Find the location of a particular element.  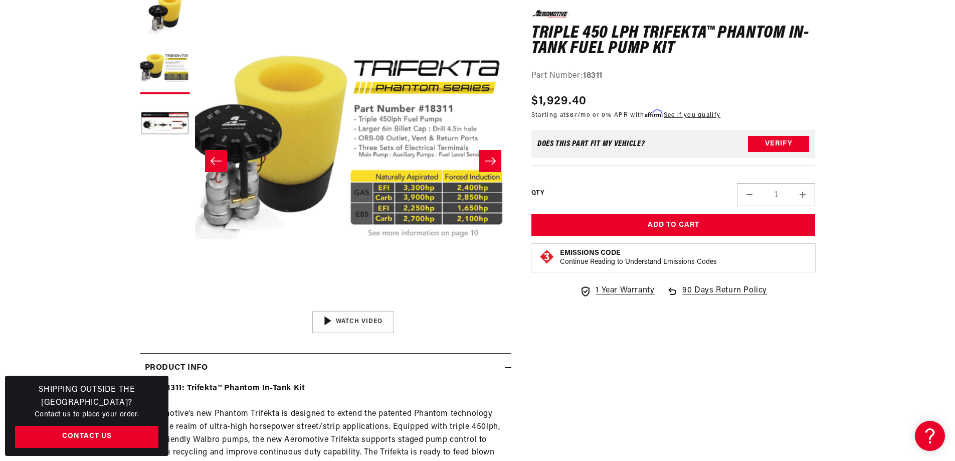

div: Part Number: is located at coordinates (673, 76).